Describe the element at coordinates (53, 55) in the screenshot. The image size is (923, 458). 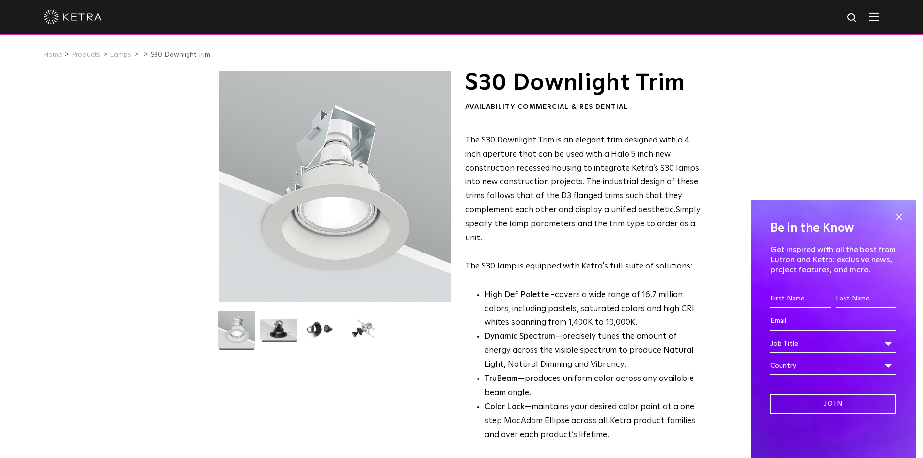
I see `a: Home` at that location.